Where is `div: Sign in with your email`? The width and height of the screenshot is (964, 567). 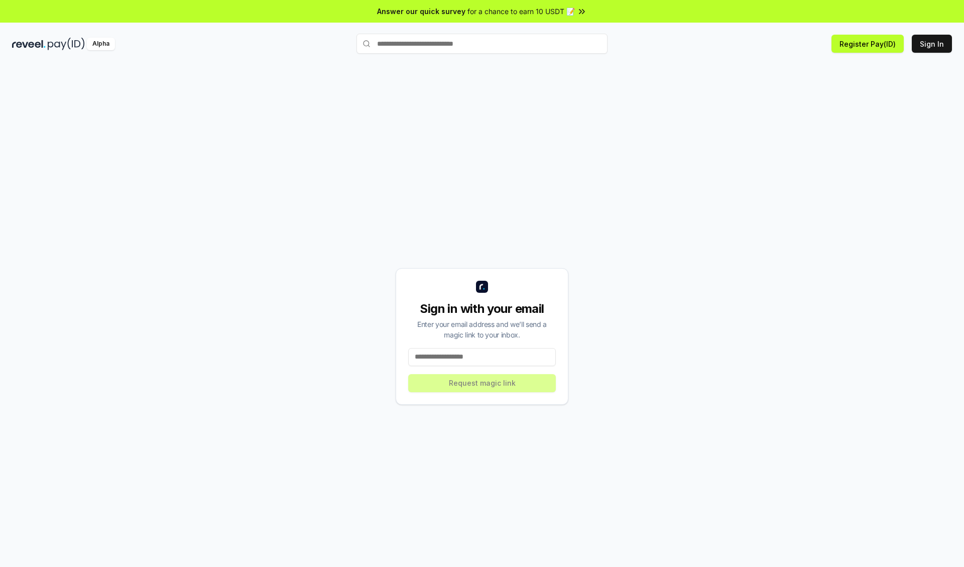 div: Sign in with your email is located at coordinates (482, 309).